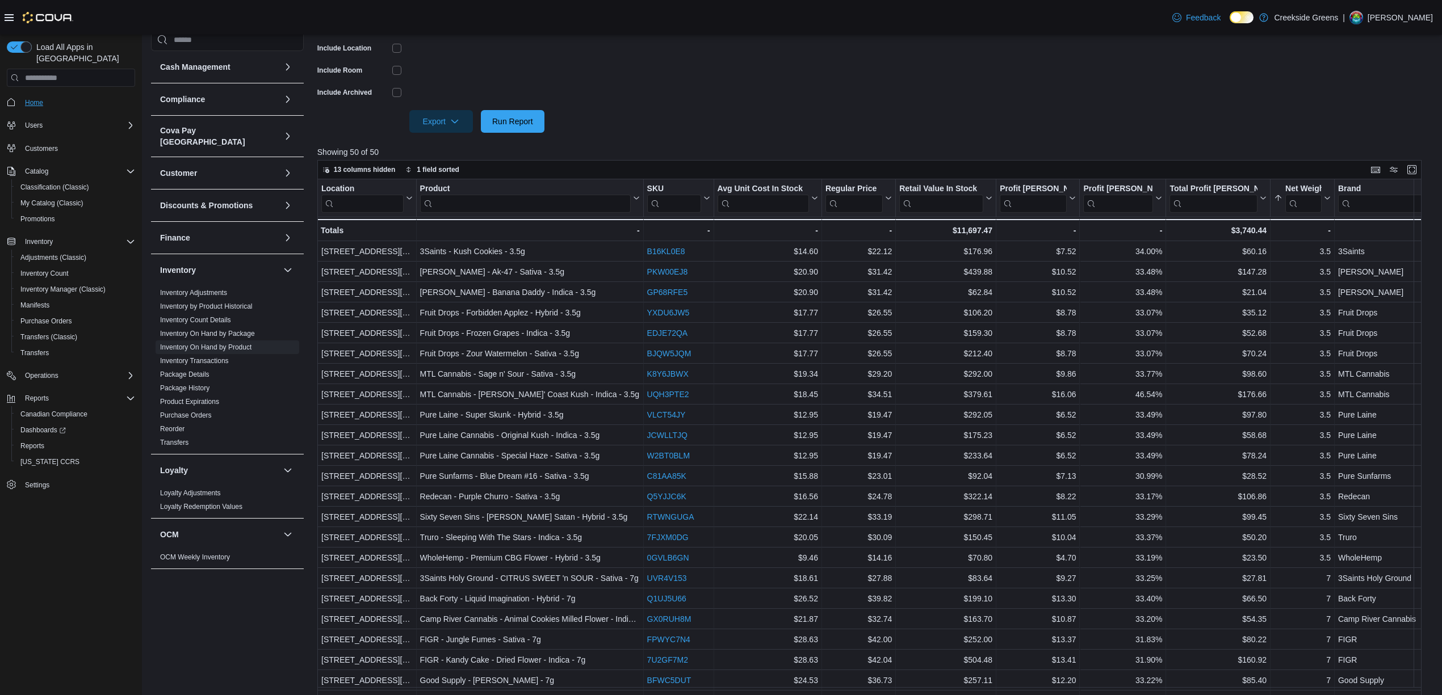  I want to click on span: Inventory Transactions, so click(194, 361).